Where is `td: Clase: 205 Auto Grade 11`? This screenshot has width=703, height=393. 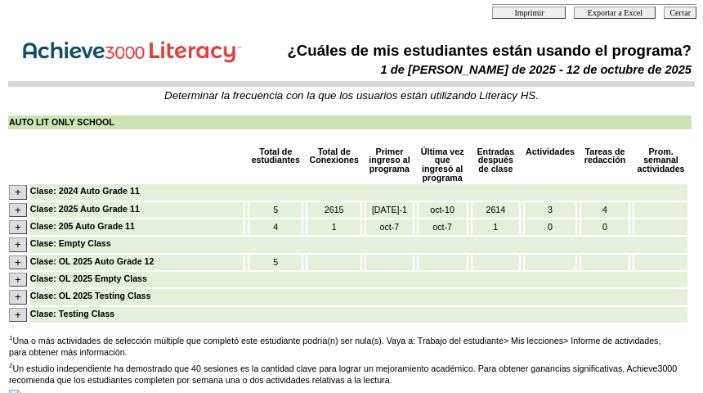 td: Clase: 205 Auto Grade 11 is located at coordinates (137, 227).